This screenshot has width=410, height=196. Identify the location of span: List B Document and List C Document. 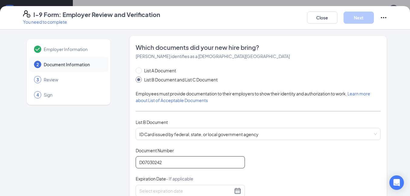
(181, 79).